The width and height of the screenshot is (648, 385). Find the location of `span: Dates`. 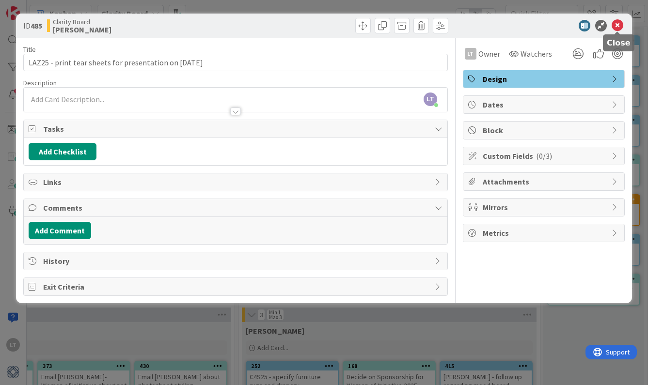

span: Dates is located at coordinates (545, 105).